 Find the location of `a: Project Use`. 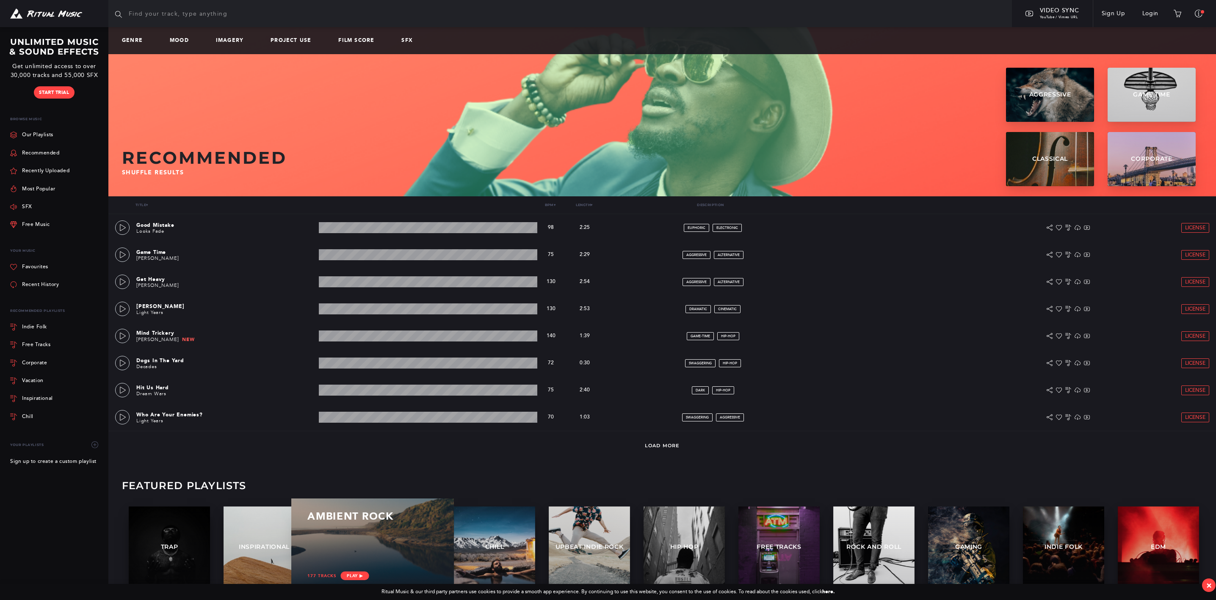

a: Project Use is located at coordinates (294, 41).